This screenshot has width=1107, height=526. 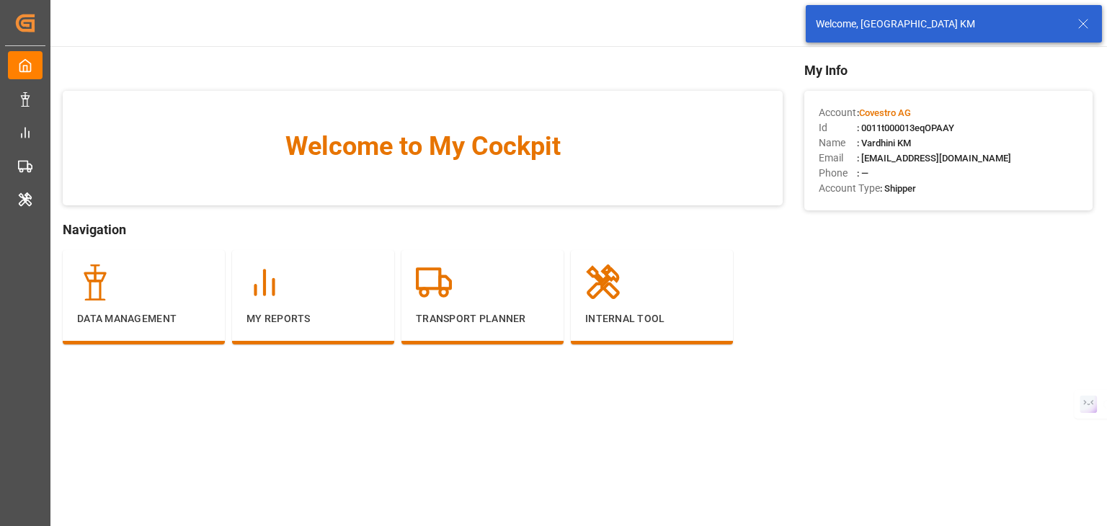 What do you see at coordinates (652, 319) in the screenshot?
I see `p: Internal Tool` at bounding box center [652, 319].